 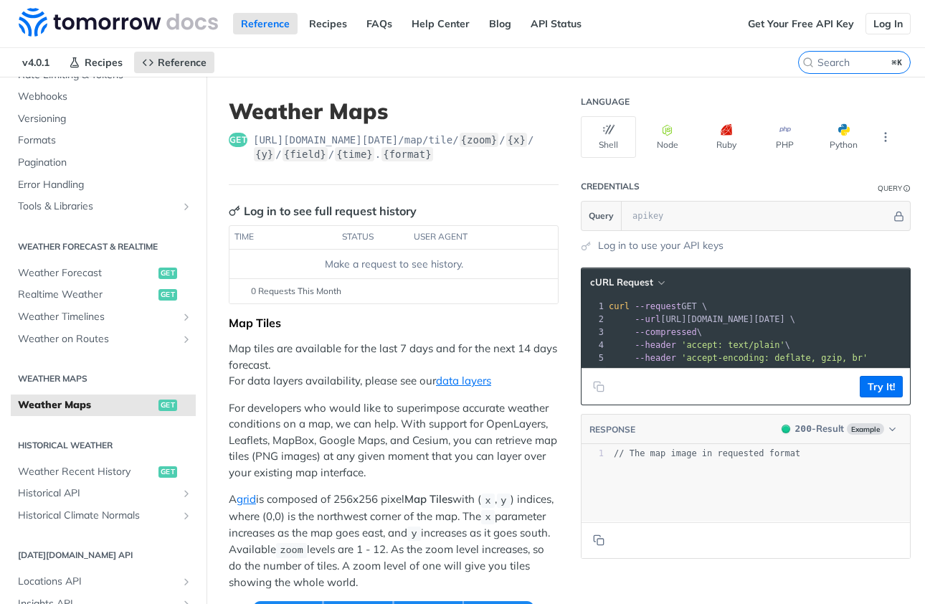 What do you see at coordinates (103, 295) in the screenshot?
I see `a: Realtime Weatherget` at bounding box center [103, 295].